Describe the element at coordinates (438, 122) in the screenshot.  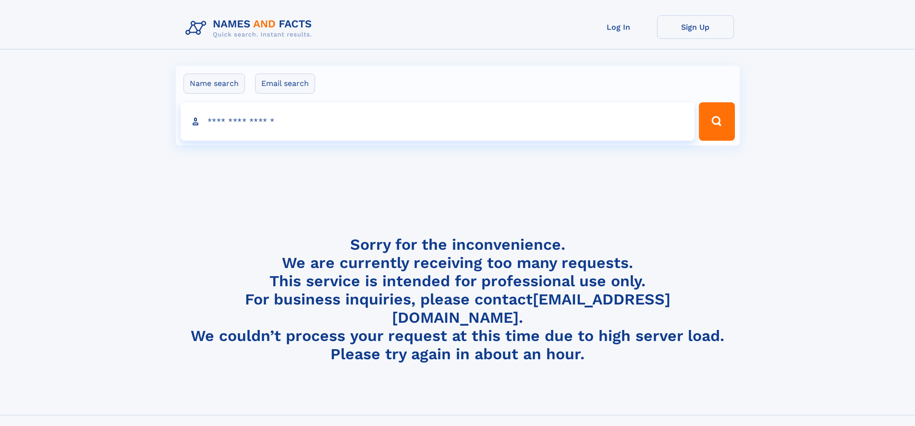
I see `input: search input` at that location.